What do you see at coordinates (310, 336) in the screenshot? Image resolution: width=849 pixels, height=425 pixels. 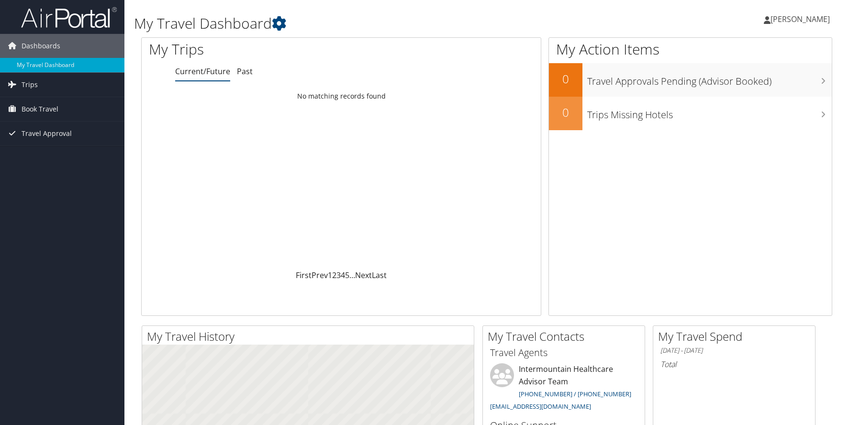 I see `h2: My Travel History` at bounding box center [310, 336].